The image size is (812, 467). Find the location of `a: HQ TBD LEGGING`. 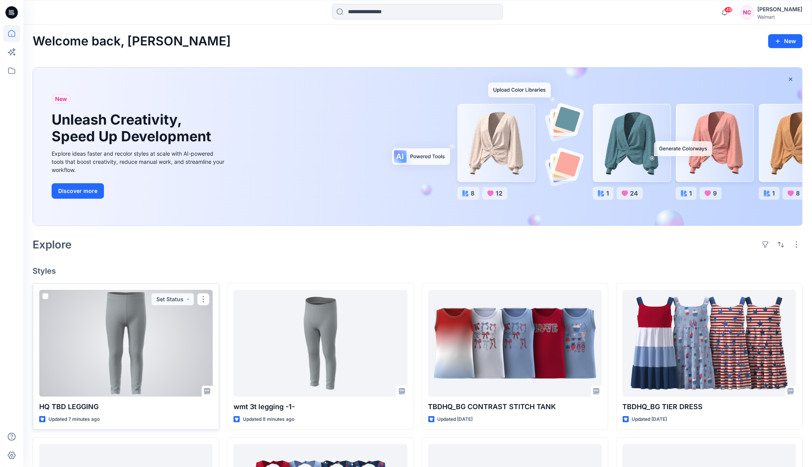

a: HQ TBD LEGGING is located at coordinates (126, 343).